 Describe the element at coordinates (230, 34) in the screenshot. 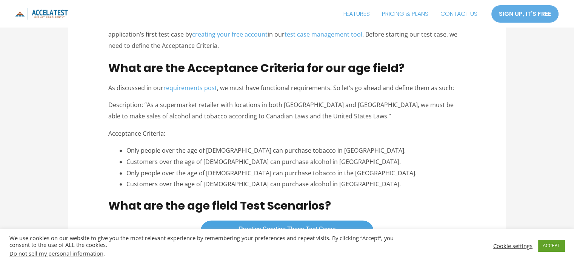

I see `a: creating your free account` at that location.